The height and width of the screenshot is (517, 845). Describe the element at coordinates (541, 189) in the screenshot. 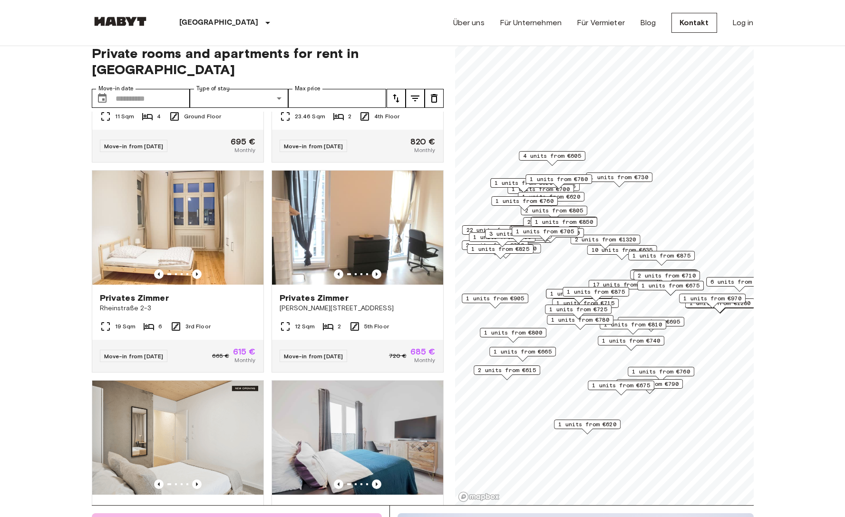

I see `span: 1 units from €700` at that location.